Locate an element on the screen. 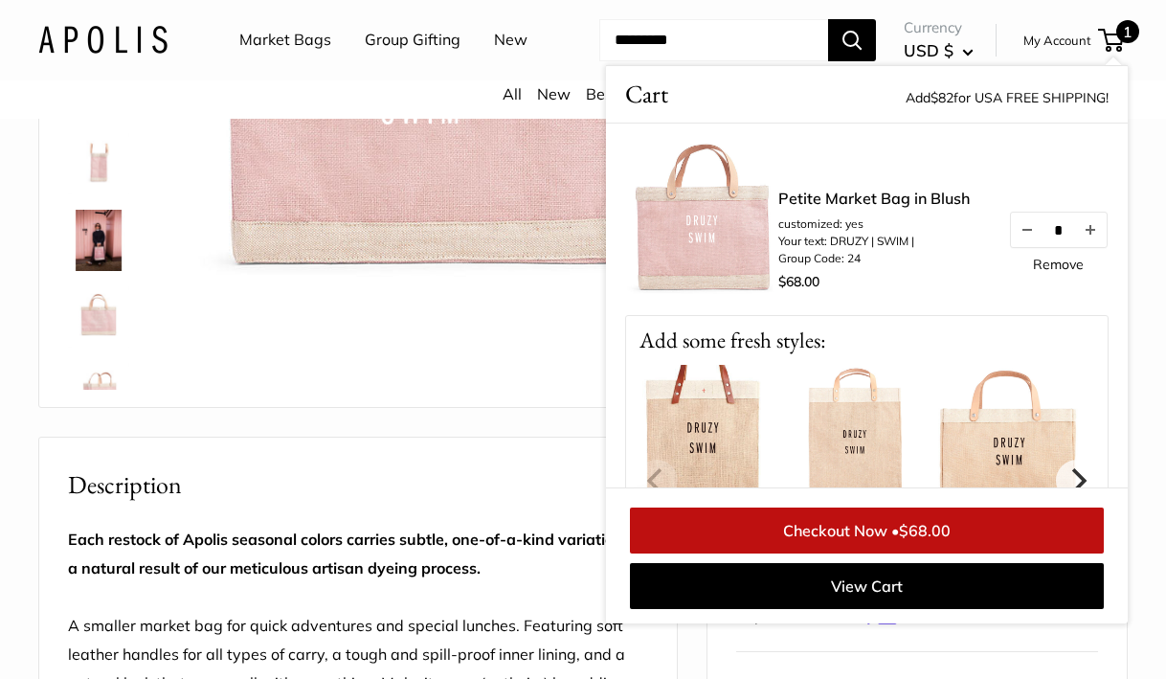  a: description_Seal of authenticity printed on the backside of every bag. is located at coordinates (99, 317).